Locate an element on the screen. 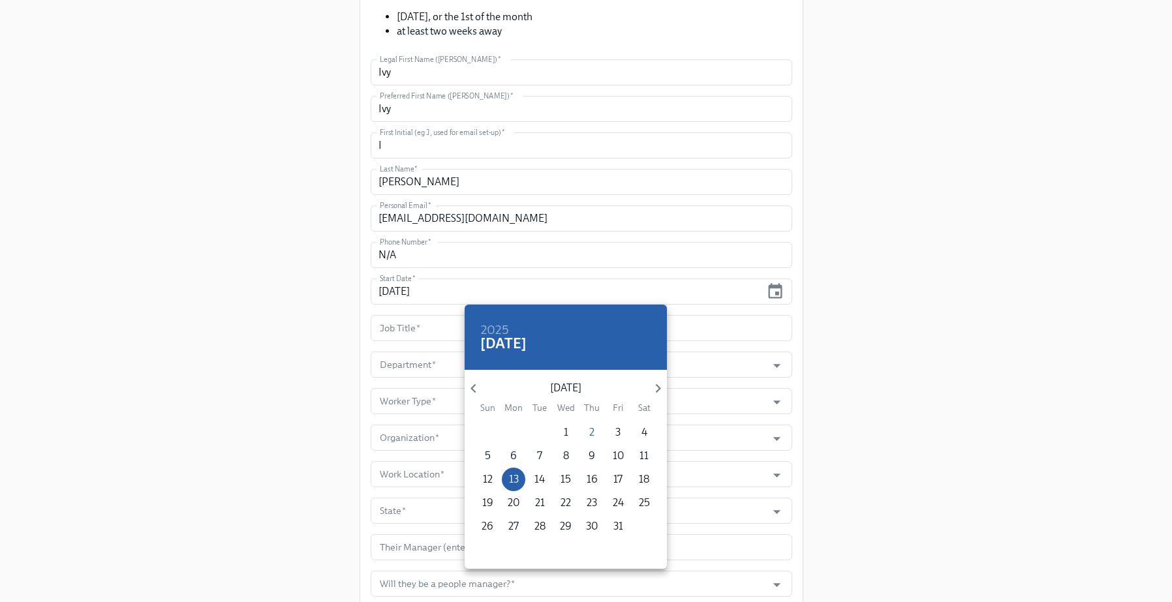 This screenshot has height=602, width=1172. p: 9 is located at coordinates (592, 456).